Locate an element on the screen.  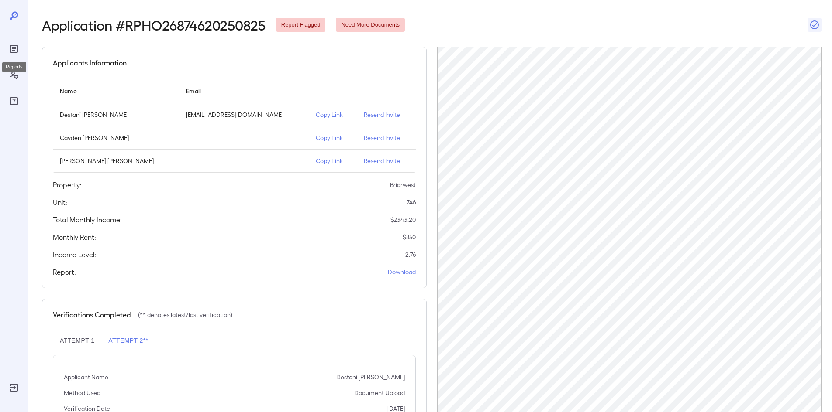
button: Close Report is located at coordinates (814, 25).